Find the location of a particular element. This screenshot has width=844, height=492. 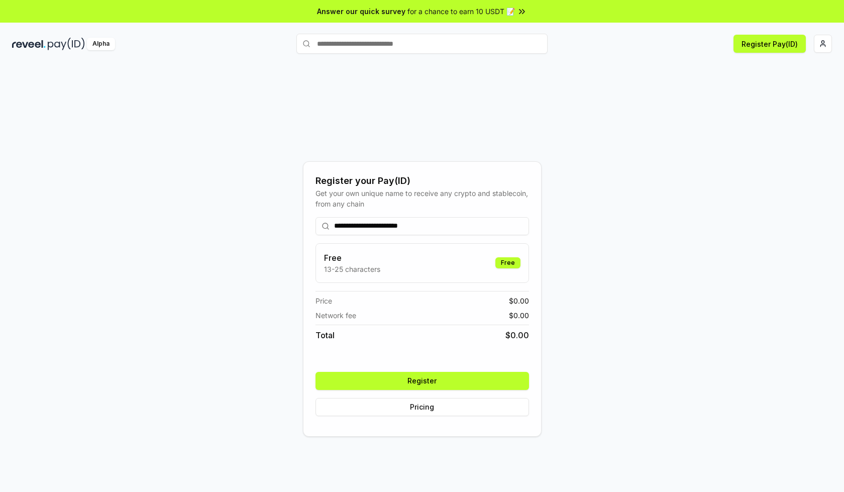

div: Get your own unique name to receive any crypto and stablecoin, from any chain is located at coordinates (422, 198).